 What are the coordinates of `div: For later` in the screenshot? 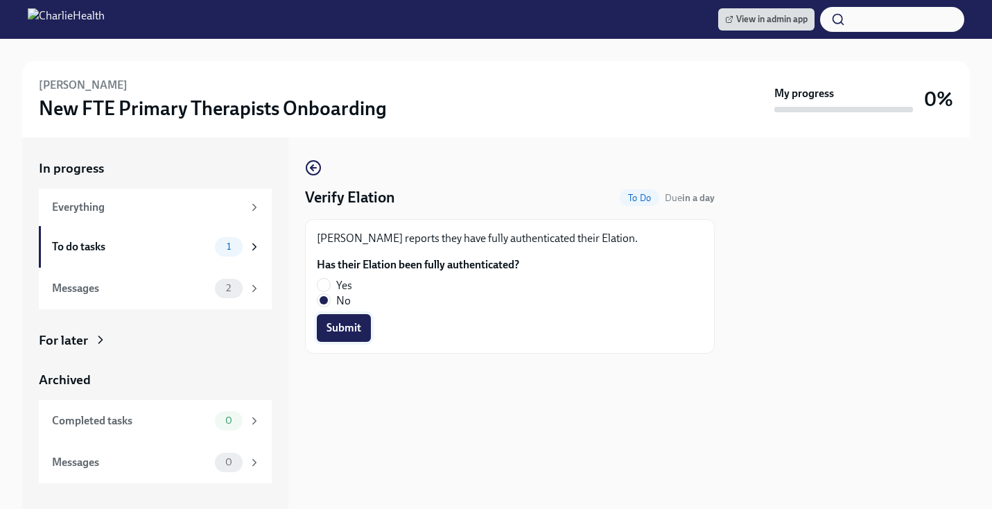 It's located at (63, 340).